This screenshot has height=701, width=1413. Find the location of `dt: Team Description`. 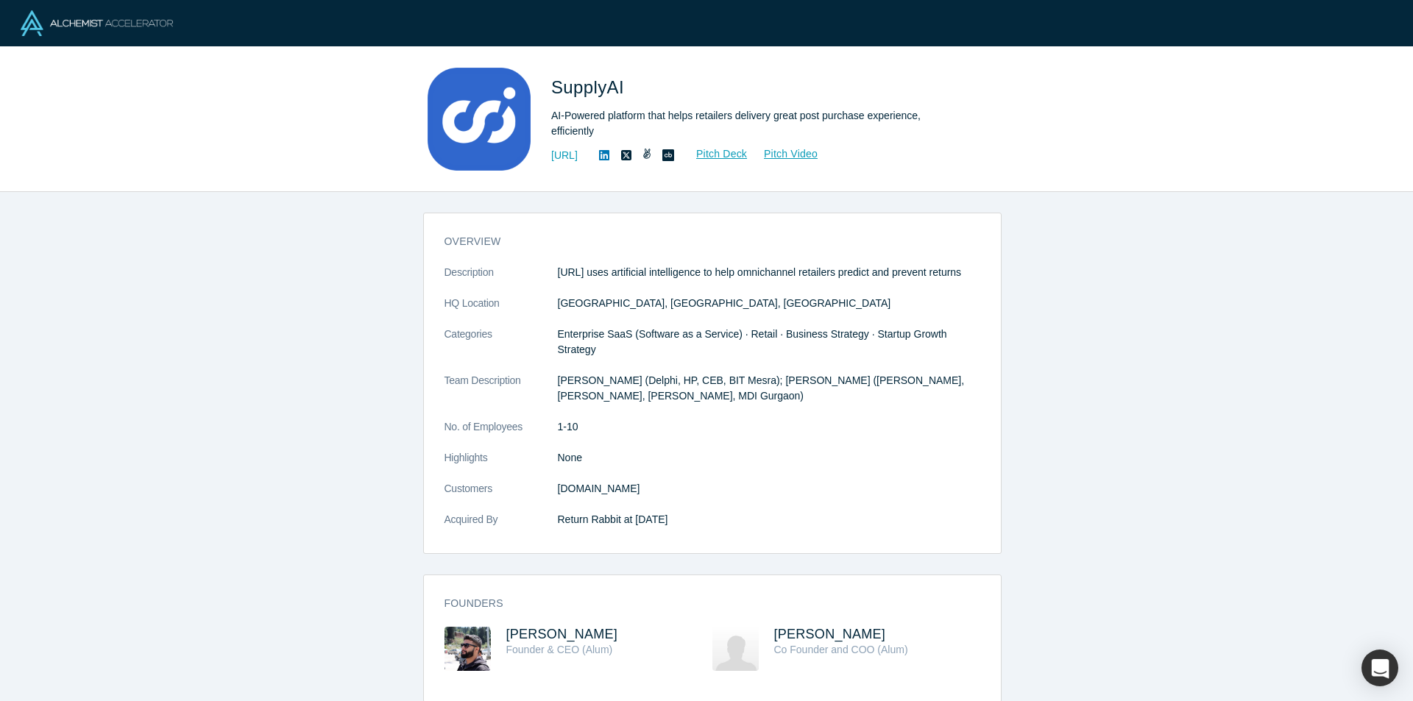

dt: Team Description is located at coordinates (501, 396).